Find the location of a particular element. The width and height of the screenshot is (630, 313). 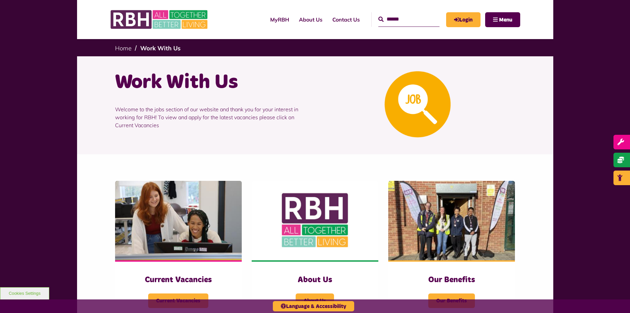

a: About Us is located at coordinates (311, 20).